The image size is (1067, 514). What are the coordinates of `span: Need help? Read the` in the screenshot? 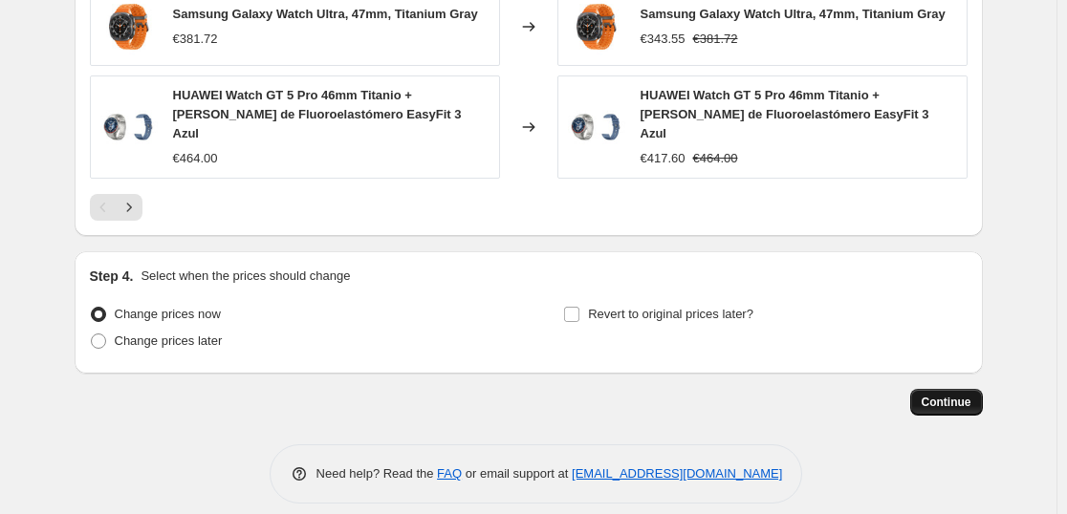 It's located at (377, 473).